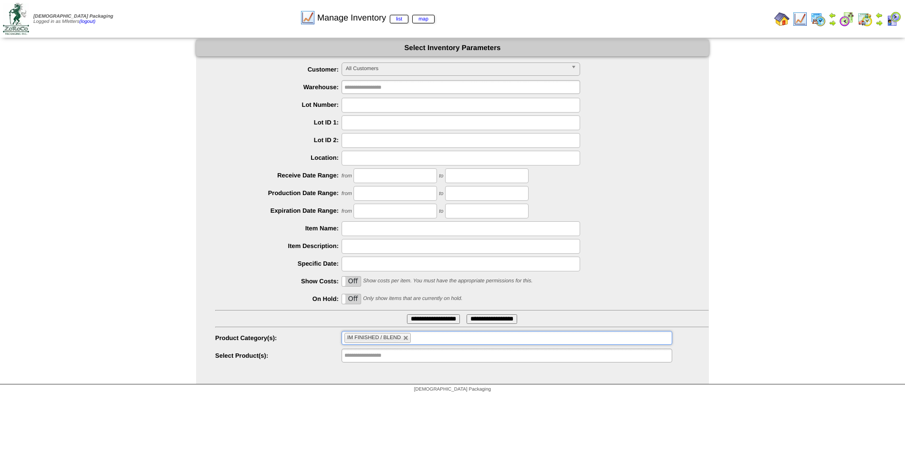 This screenshot has height=455, width=905. Describe the element at coordinates (278, 228) in the screenshot. I see `label: Item Name:` at that location.